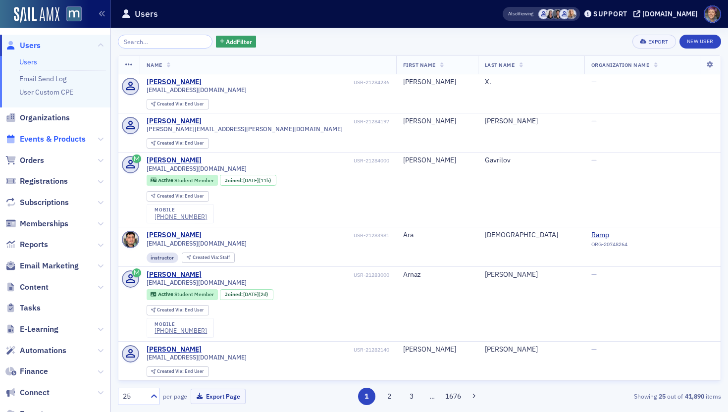  Describe the element at coordinates (37, 224) in the screenshot. I see `a: Memberships` at that location.